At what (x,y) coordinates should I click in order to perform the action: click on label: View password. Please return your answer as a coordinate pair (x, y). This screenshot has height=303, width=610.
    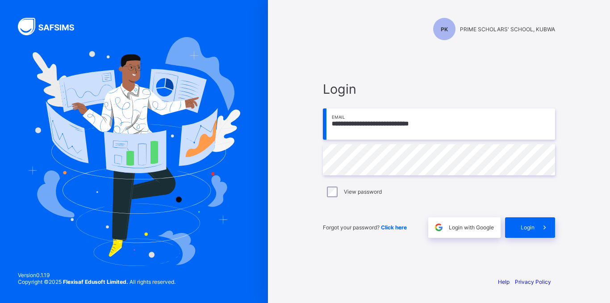
    Looking at the image, I should click on (363, 192).